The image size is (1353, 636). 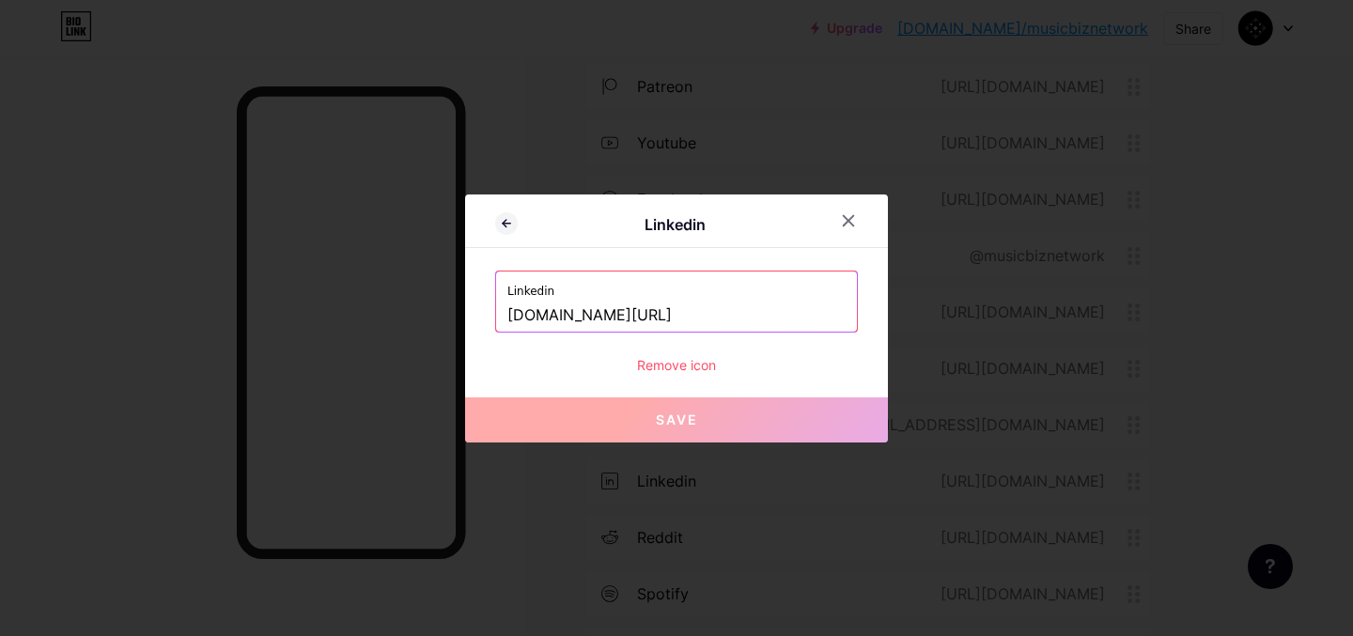 What do you see at coordinates (676, 286) in the screenshot?
I see `label: Linkedin` at bounding box center [676, 286].